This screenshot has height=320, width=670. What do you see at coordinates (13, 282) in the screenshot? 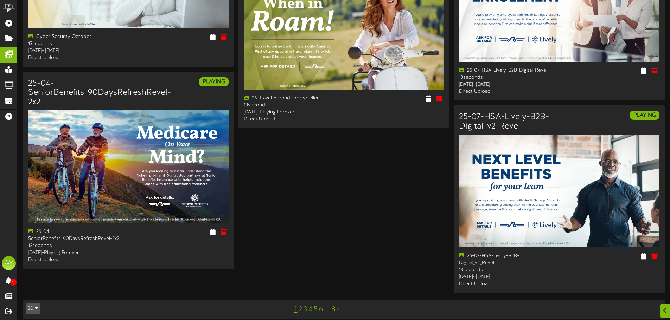
I see `span: 0` at bounding box center [13, 282].